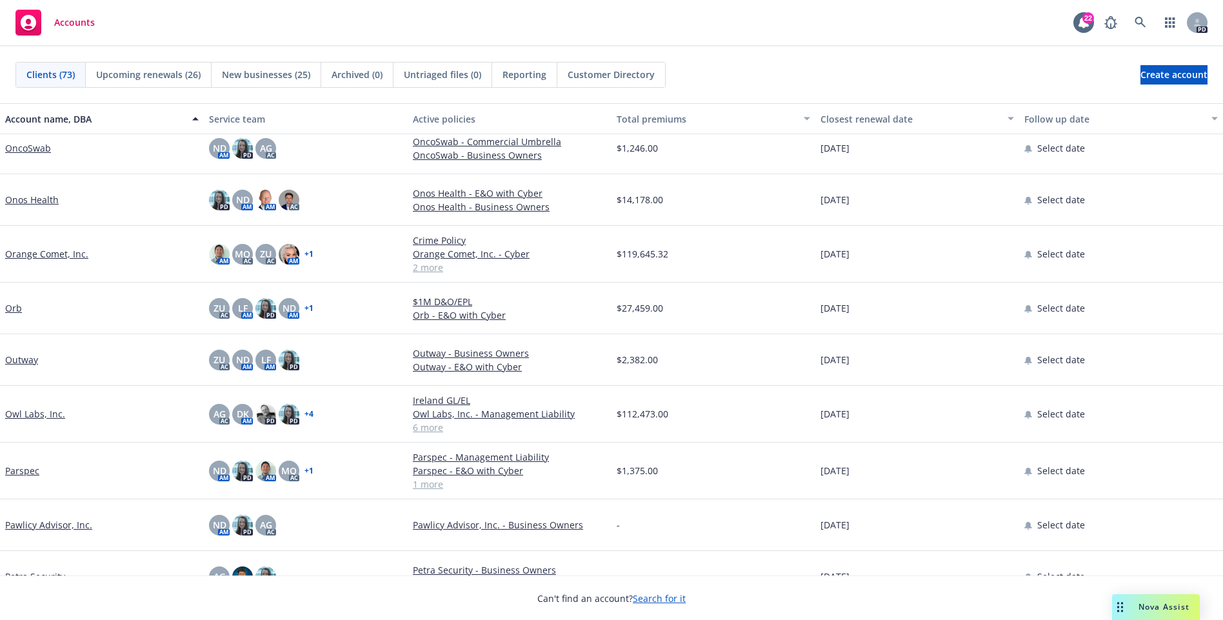  Describe the element at coordinates (1156, 607) in the screenshot. I see `button: Nova Assist` at that location.